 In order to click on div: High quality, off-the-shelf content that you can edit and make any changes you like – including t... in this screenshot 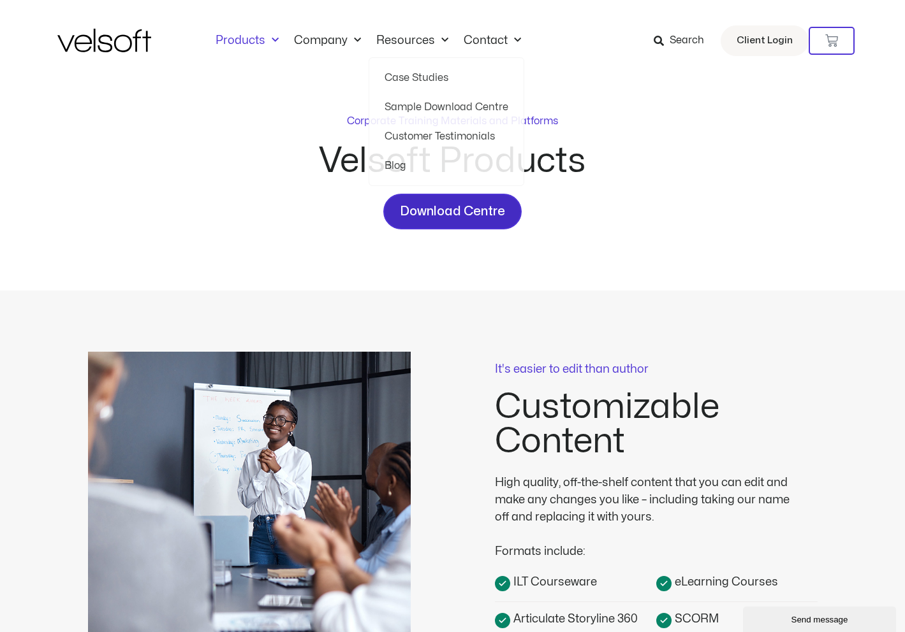, I will do `click(648, 500)`.